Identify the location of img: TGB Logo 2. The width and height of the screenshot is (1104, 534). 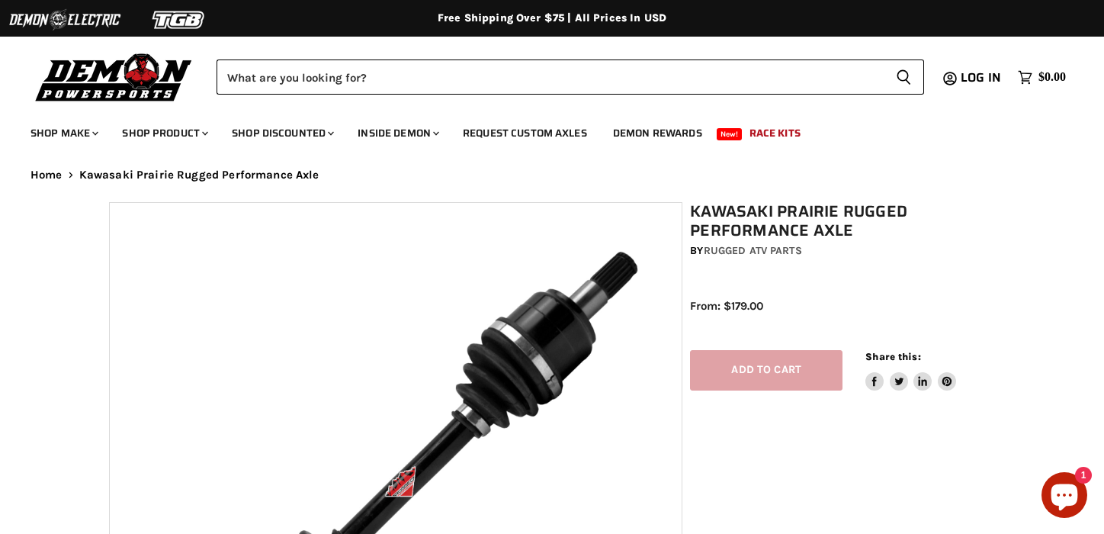
(179, 20).